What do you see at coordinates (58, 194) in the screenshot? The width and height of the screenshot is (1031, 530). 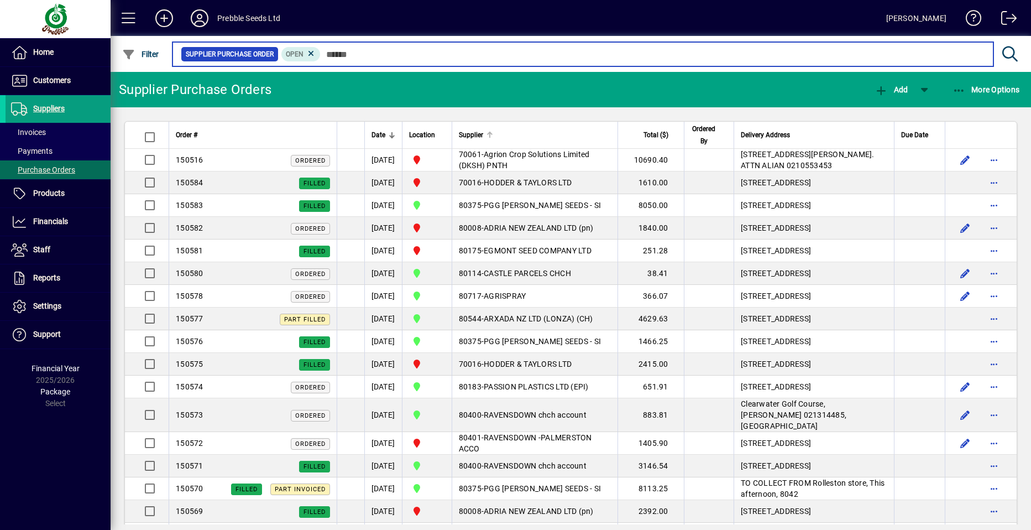 I see `a: Products` at bounding box center [58, 194].